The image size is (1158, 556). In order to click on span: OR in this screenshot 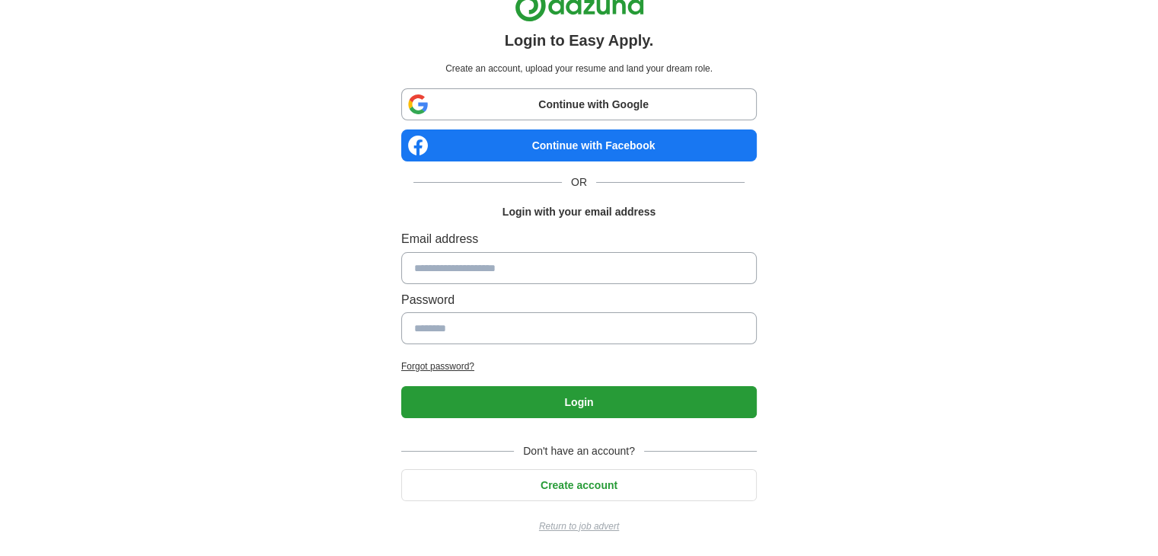, I will do `click(578, 182)`.